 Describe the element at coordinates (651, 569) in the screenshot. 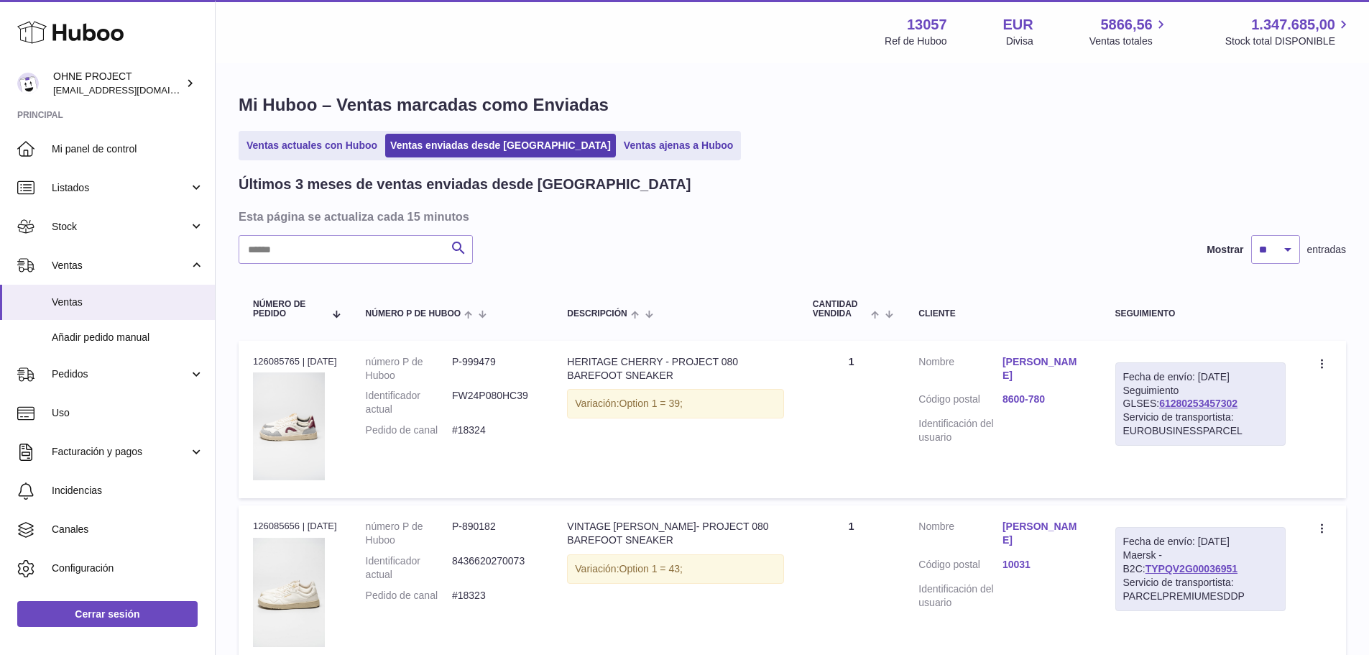

I see `span: Option 1 = 43;` at that location.